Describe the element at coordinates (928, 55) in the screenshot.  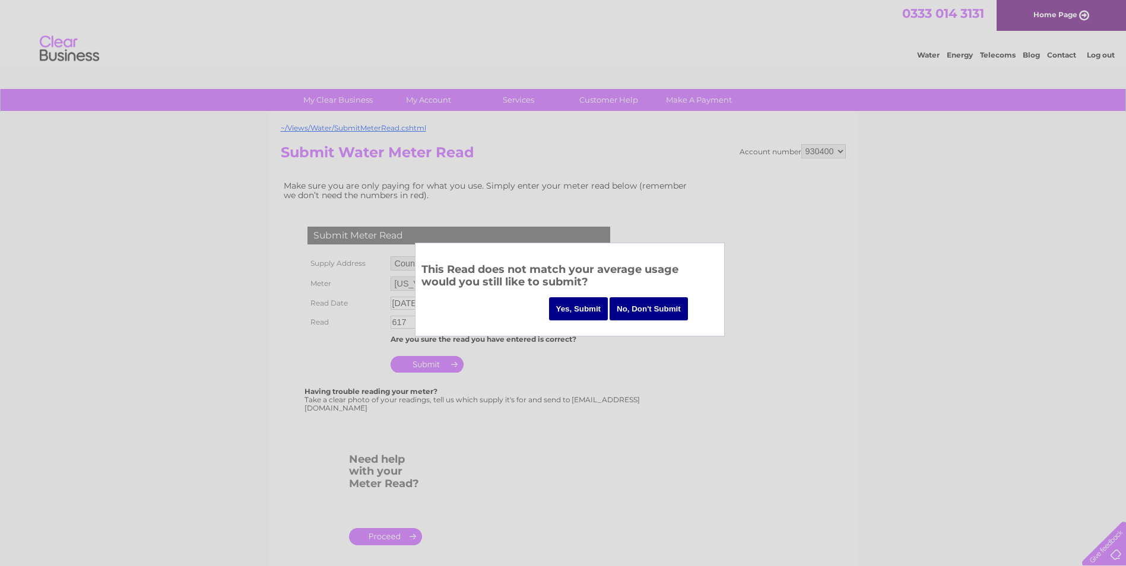
I see `a: Water` at that location.